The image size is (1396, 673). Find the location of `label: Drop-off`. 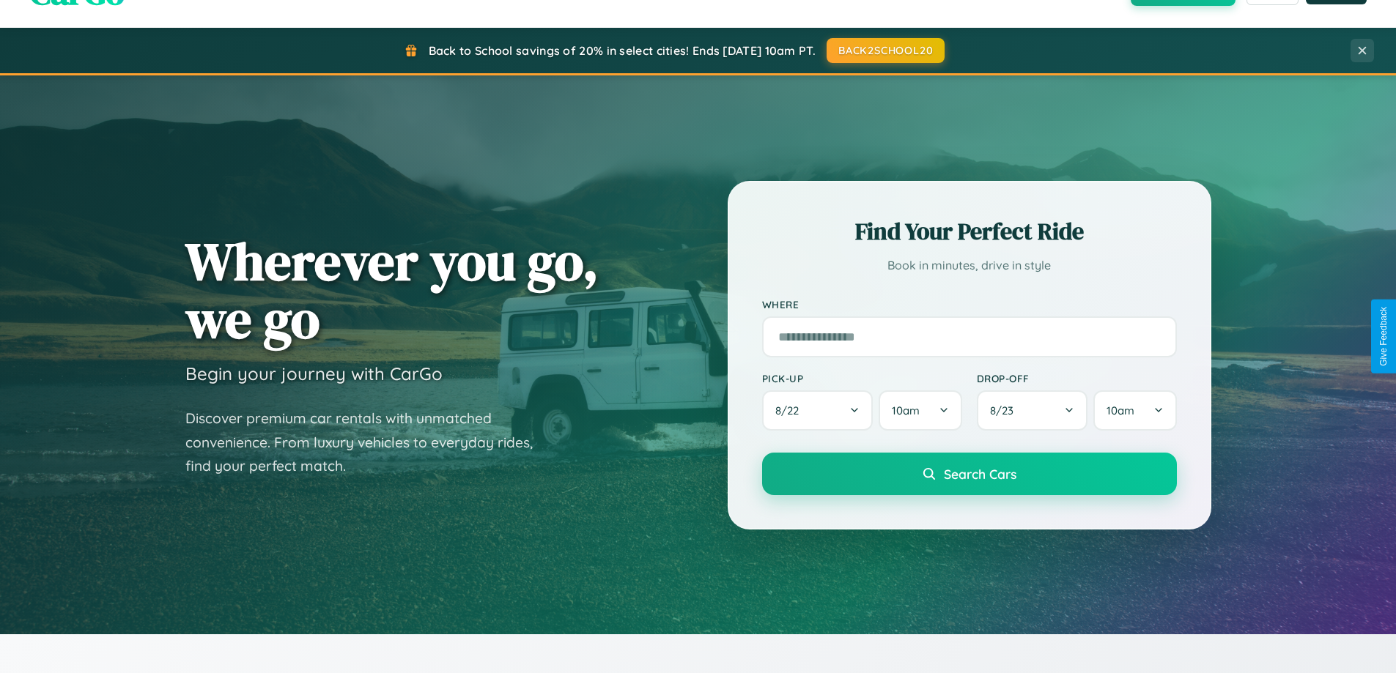

label: Drop-off is located at coordinates (1076, 378).